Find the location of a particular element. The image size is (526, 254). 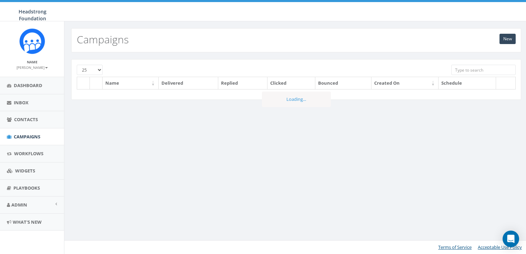

a: New is located at coordinates (507, 39).